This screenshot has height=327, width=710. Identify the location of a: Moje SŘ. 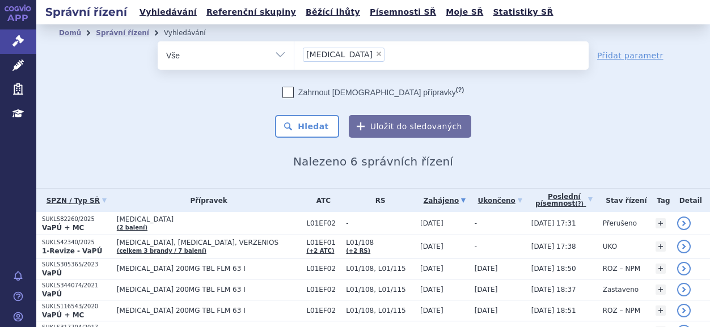
(465, 12).